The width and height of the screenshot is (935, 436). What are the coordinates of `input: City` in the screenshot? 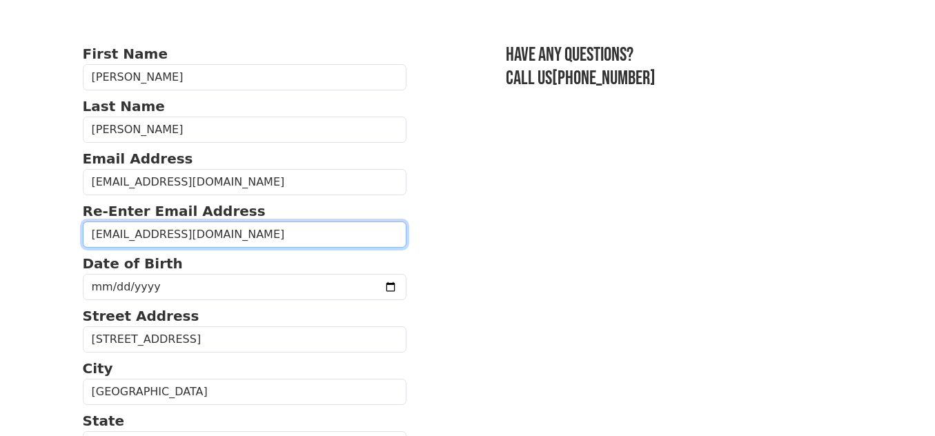 It's located at (245, 392).